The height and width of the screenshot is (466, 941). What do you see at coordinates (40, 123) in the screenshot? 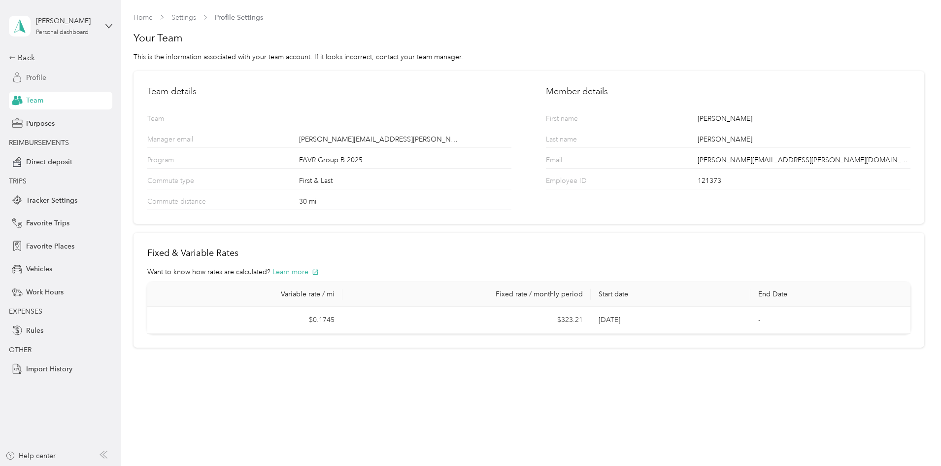
I see `span: Purposes` at bounding box center [40, 123].